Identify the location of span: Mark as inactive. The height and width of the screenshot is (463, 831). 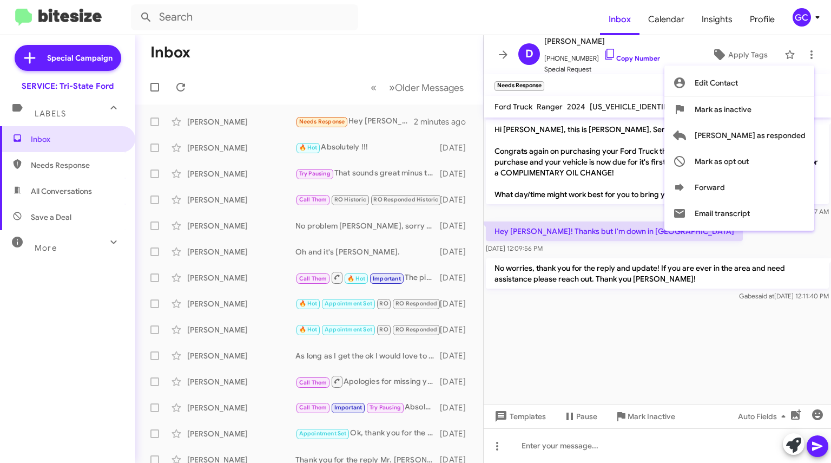
(723, 109).